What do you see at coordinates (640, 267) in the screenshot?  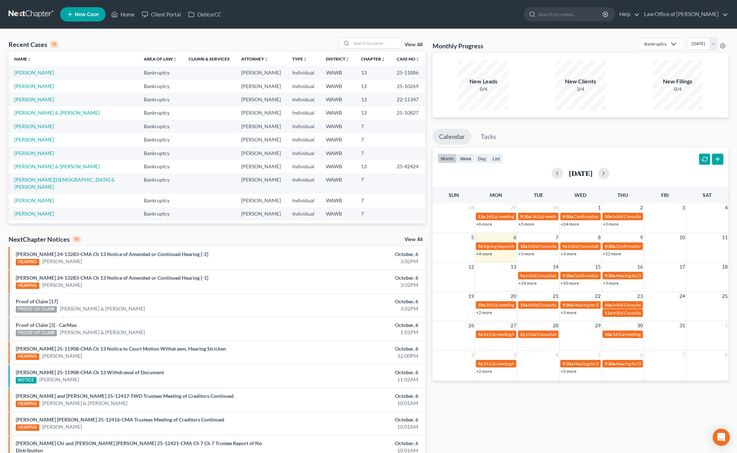 I see `span: 16` at bounding box center [640, 267].